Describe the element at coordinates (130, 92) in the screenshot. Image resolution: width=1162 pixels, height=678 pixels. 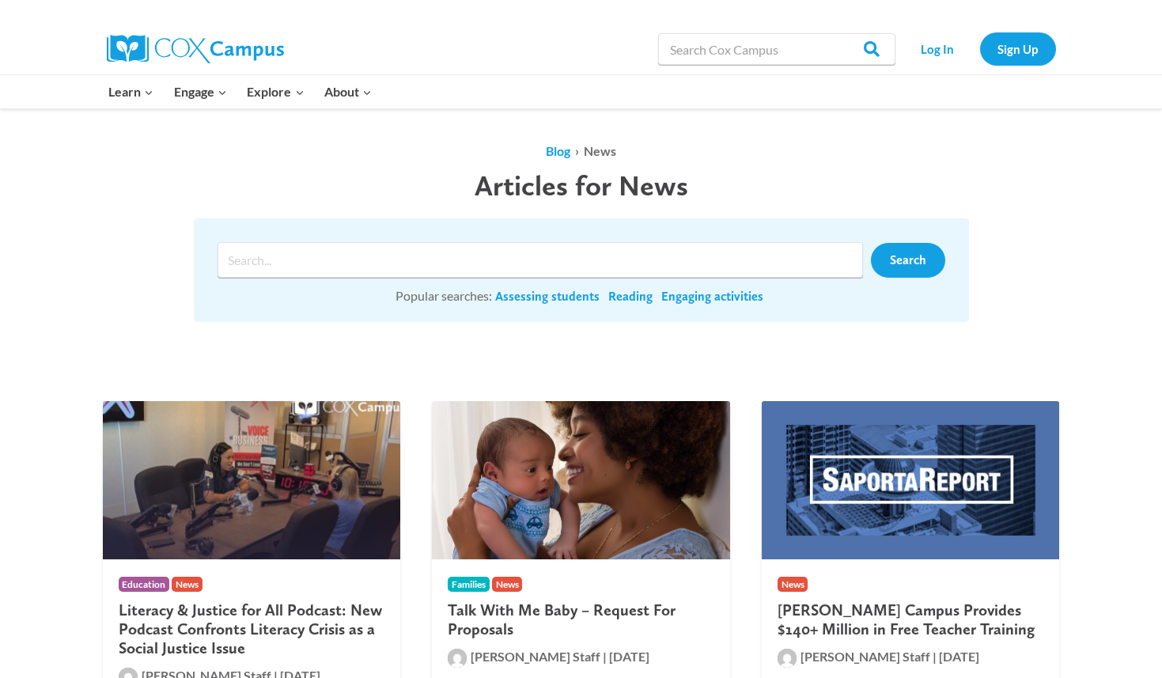
I see `span: Learn` at that location.